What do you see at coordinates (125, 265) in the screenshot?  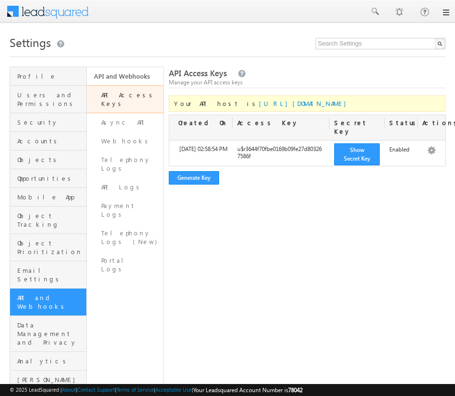 I see `a: Portal Logs` at bounding box center [125, 265].